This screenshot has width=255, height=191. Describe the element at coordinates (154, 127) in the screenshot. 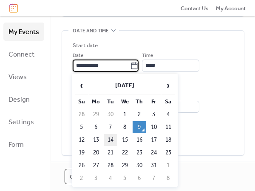

I see `td: 10` at that location.